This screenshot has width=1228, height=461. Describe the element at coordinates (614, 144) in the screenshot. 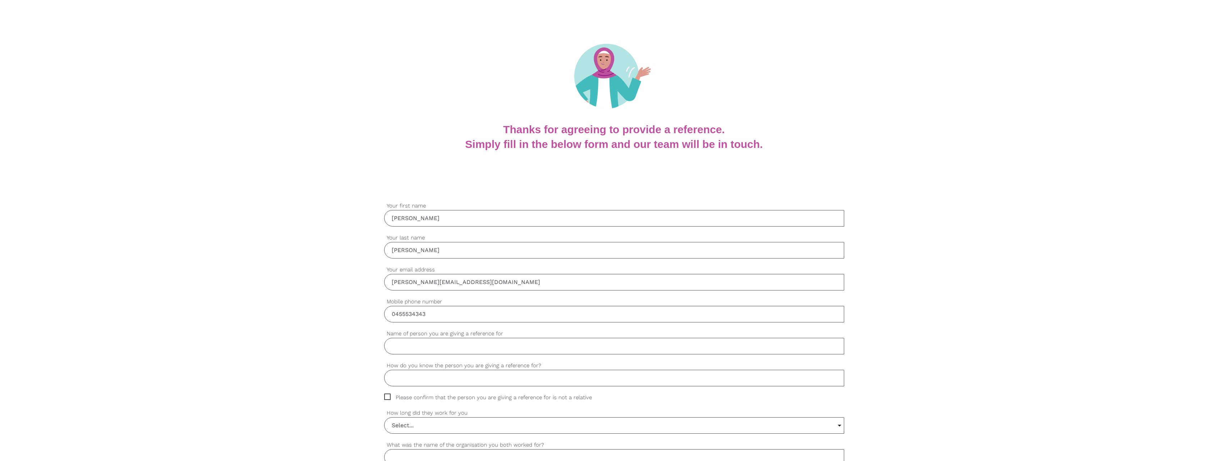

I see `b: Simply fill in the below form and our team will be in touch.` at that location.